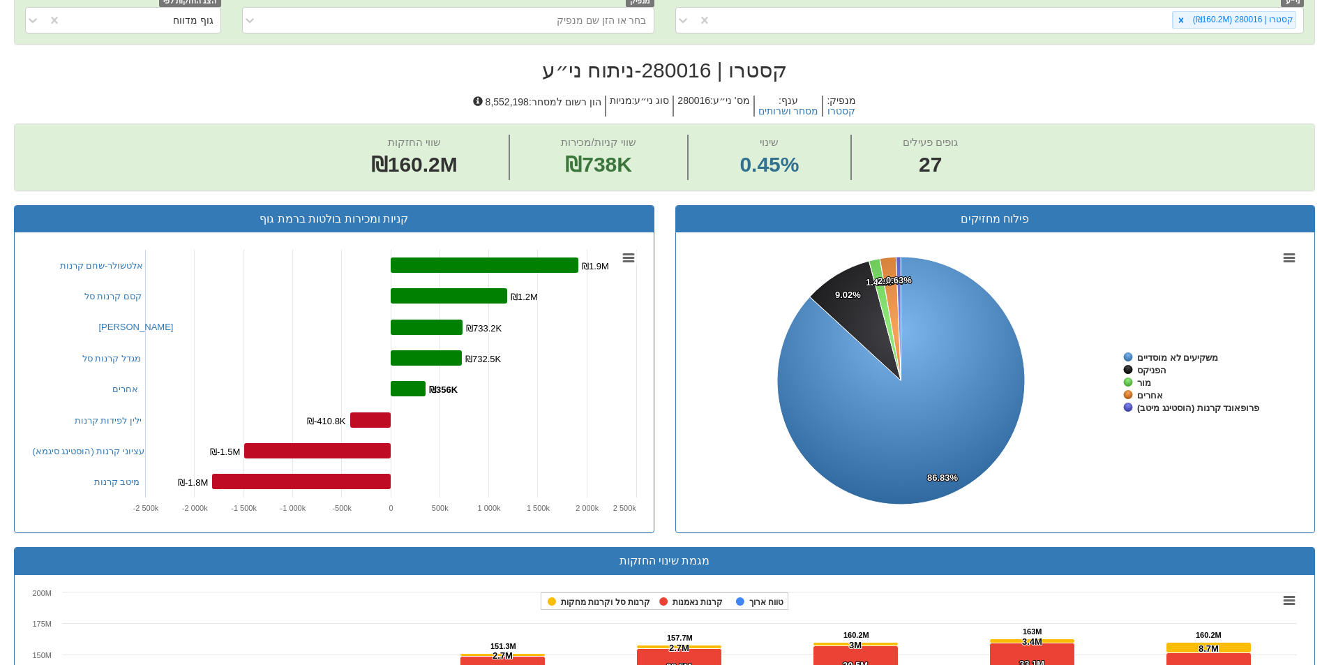 Image resolution: width=1329 pixels, height=665 pixels. What do you see at coordinates (342, 508) in the screenshot?
I see `text: -500k` at bounding box center [342, 508].